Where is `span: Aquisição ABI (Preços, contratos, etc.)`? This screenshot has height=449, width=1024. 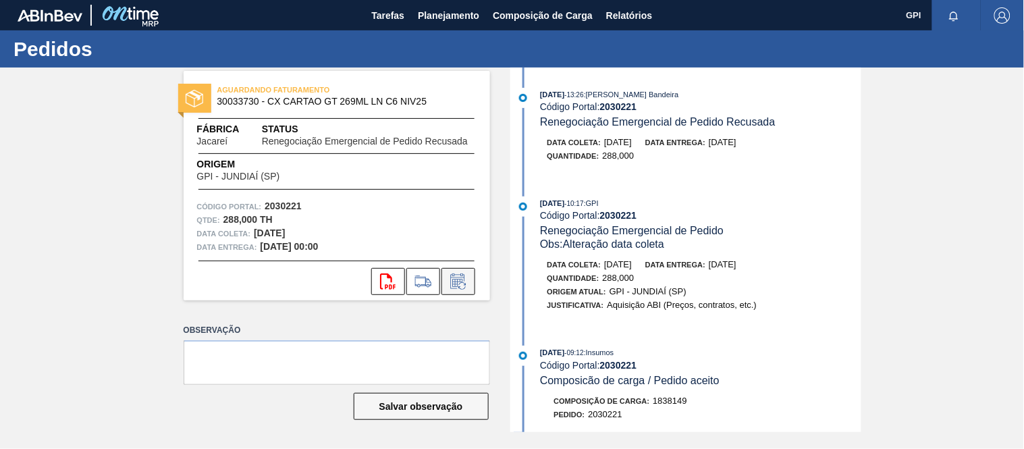
span: Aquisição ABI (Preços, contratos, etc.) is located at coordinates (682, 304).